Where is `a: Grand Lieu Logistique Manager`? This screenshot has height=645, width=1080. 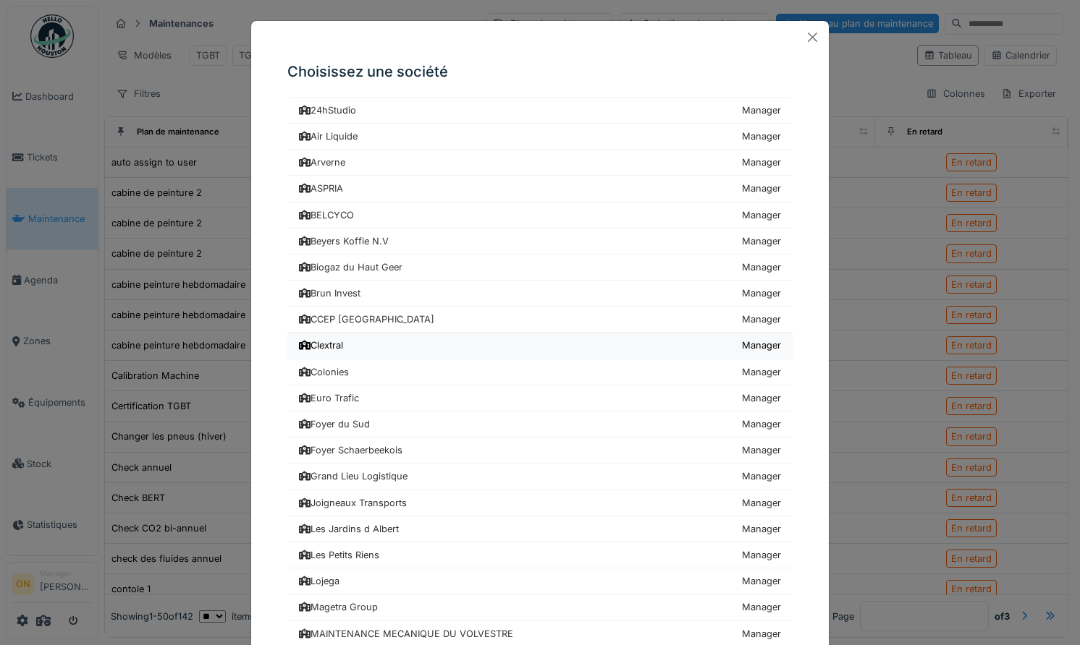 a: Grand Lieu Logistique Manager is located at coordinates (540, 477).